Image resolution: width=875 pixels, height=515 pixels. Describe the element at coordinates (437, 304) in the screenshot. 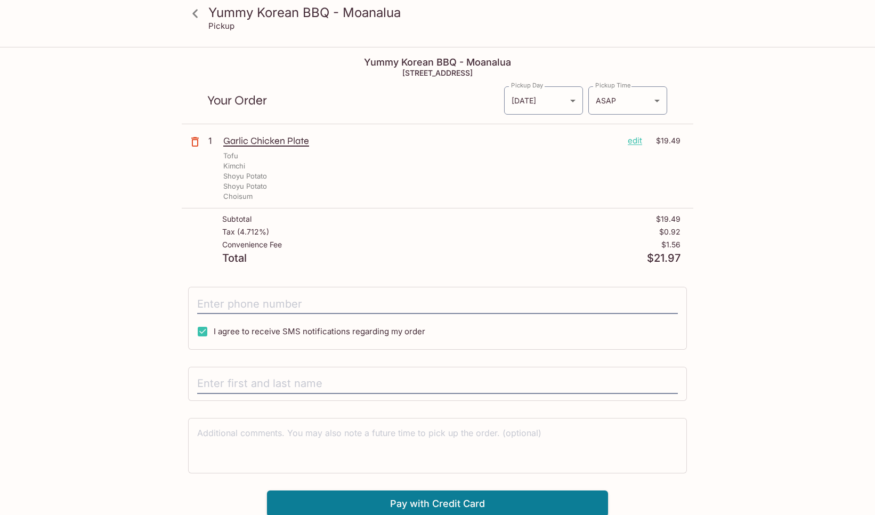

I see `input: Enter phone number` at that location.